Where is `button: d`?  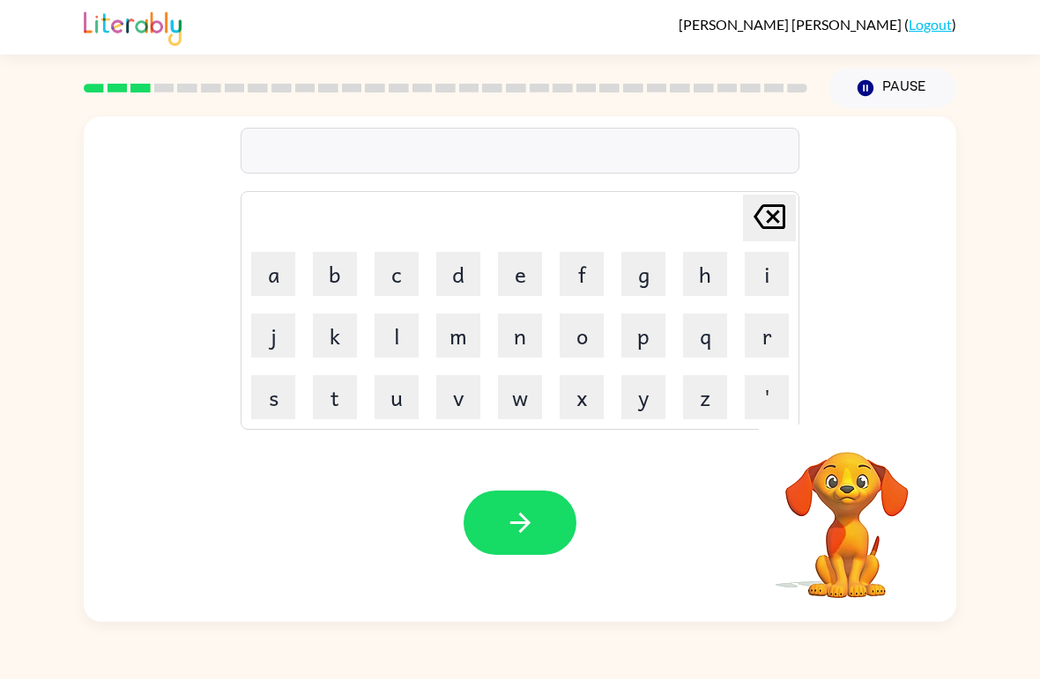 button: d is located at coordinates (458, 274).